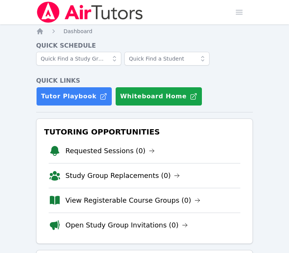 Image resolution: width=289 pixels, height=253 pixels. What do you see at coordinates (123, 176) in the screenshot?
I see `a: Study Group Replacements (0)` at bounding box center [123, 176].